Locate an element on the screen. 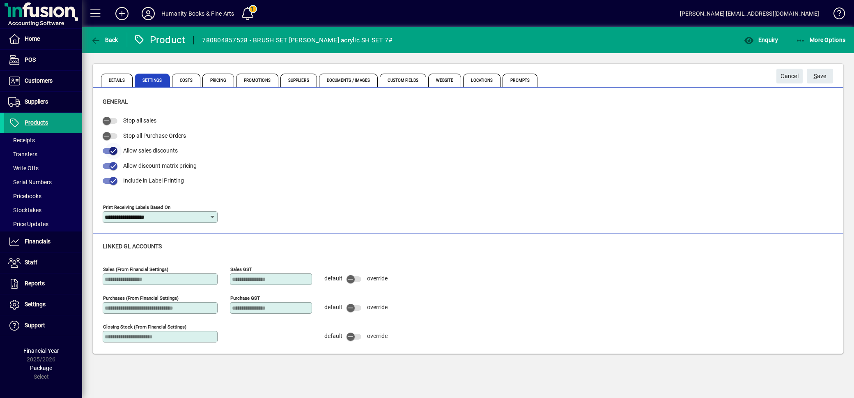 The image size is (854, 398). span: General is located at coordinates (115, 101).